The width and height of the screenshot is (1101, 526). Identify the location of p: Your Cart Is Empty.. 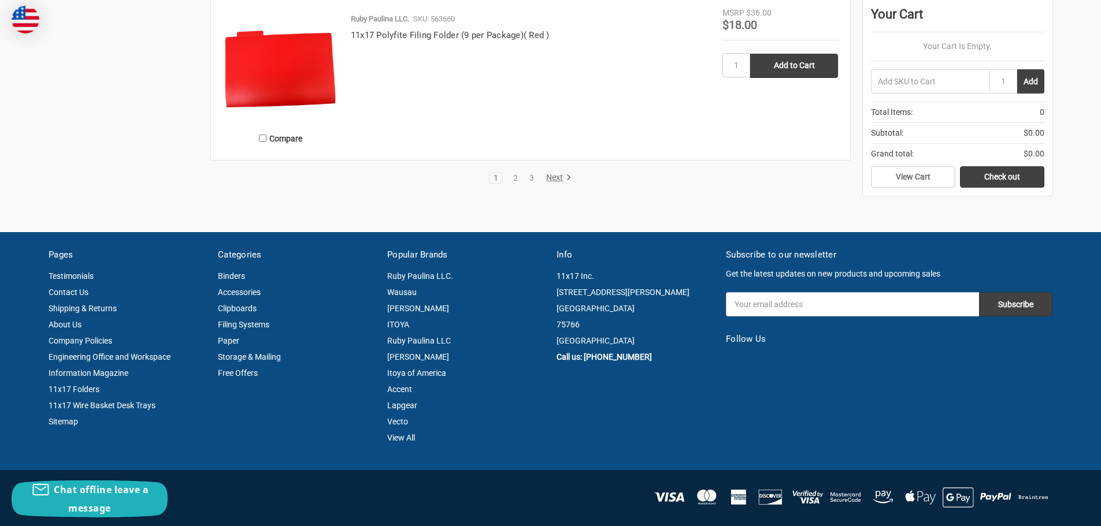
(957, 46).